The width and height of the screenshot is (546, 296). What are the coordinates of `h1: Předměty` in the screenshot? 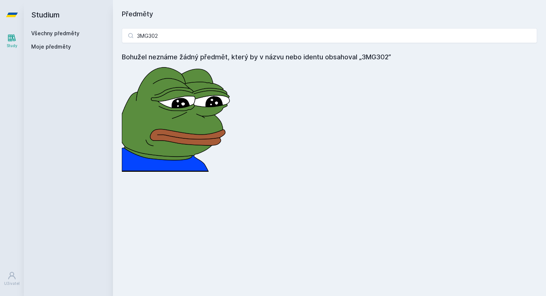 It's located at (329, 14).